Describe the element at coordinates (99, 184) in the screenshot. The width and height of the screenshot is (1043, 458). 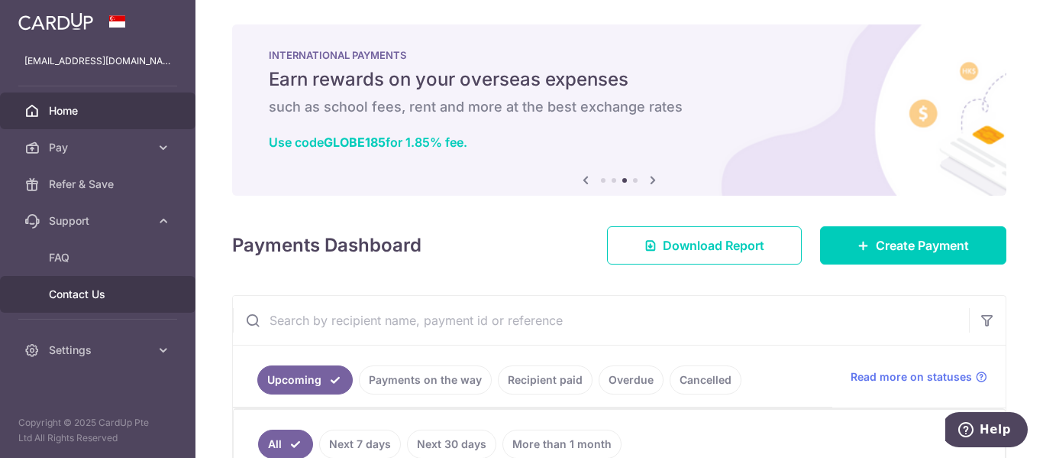
I see `span: Refer & Save` at that location.